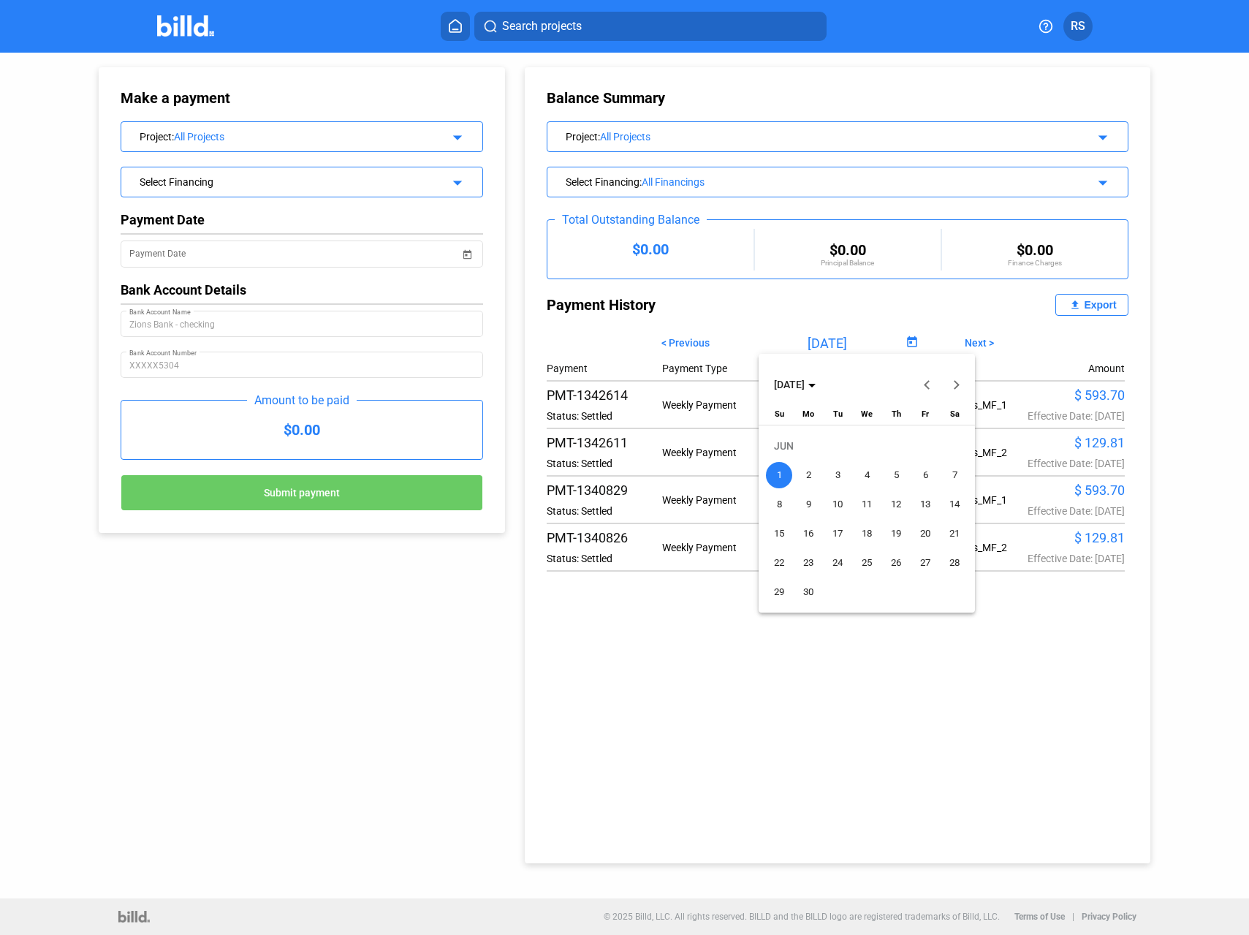  I want to click on button: June 5, 2025, so click(896, 475).